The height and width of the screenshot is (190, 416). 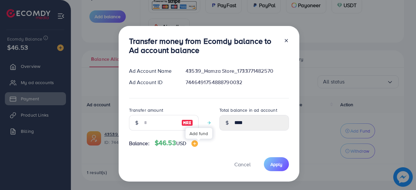 What do you see at coordinates (199, 133) in the screenshot?
I see `div: Add fund` at bounding box center [199, 133].